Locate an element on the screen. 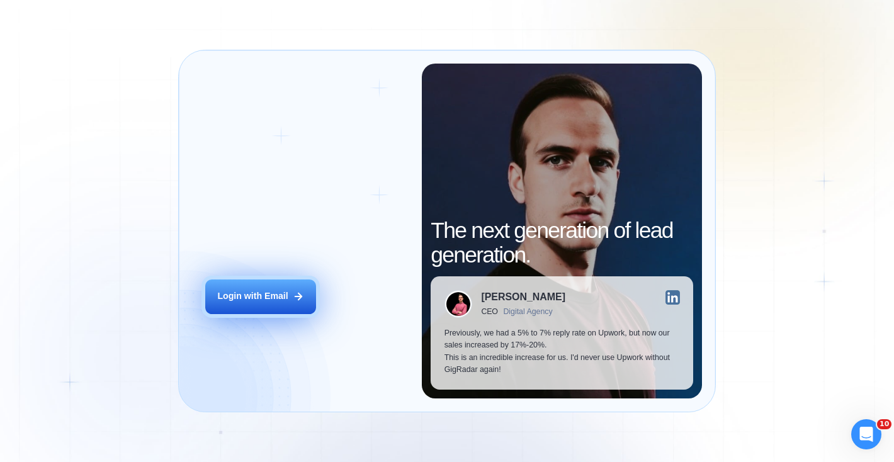 The image size is (894, 462). h2: The next generation of lead generation. is located at coordinates (562, 243).